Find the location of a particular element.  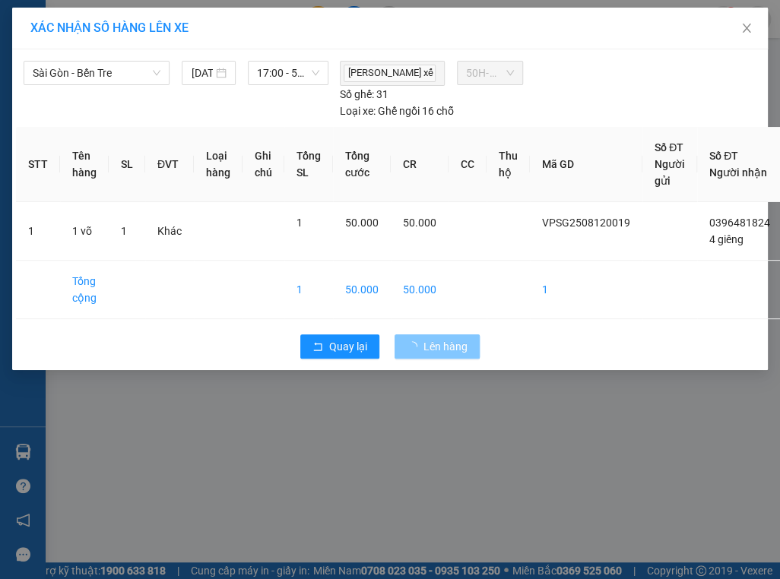

span: Sài Gòn - Bến Tre is located at coordinates (97, 73).